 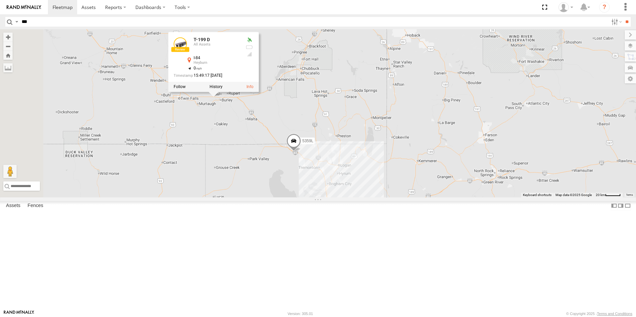 I want to click on label: Map Settings, so click(x=630, y=79).